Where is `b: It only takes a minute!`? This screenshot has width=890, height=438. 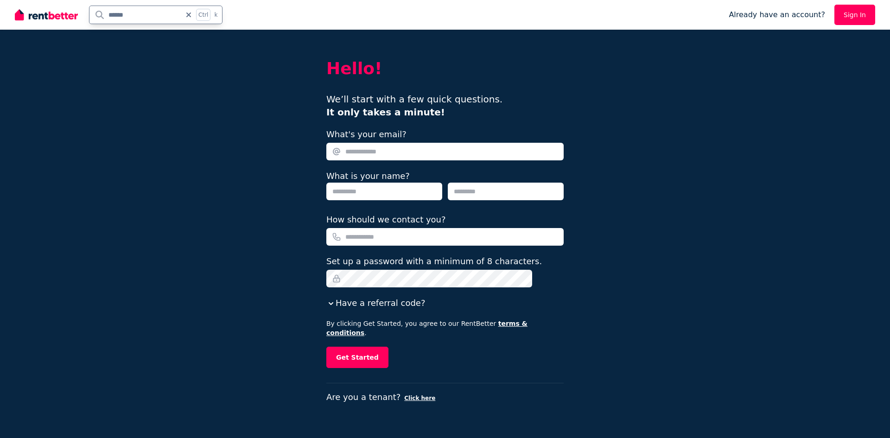 b: It only takes a minute! is located at coordinates (386, 112).